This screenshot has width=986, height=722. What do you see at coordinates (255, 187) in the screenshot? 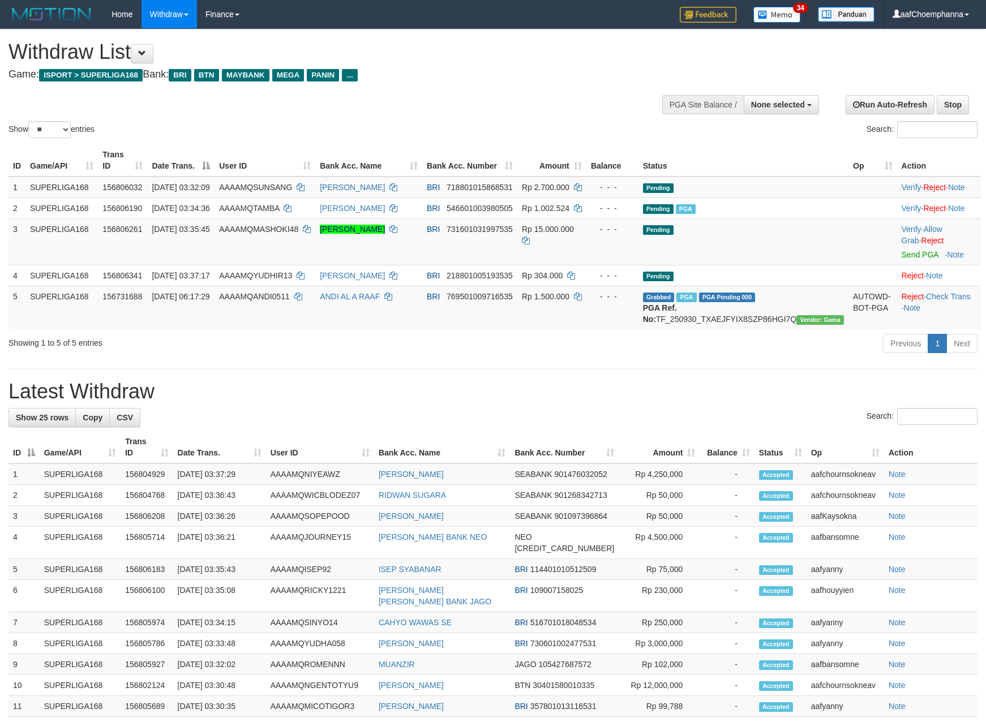
I see `span: AAAAMQSUNSANG` at bounding box center [255, 187].